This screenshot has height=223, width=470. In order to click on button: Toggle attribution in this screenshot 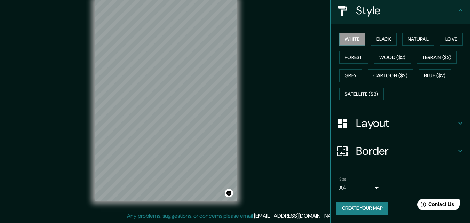, I will do `click(229, 193)`.